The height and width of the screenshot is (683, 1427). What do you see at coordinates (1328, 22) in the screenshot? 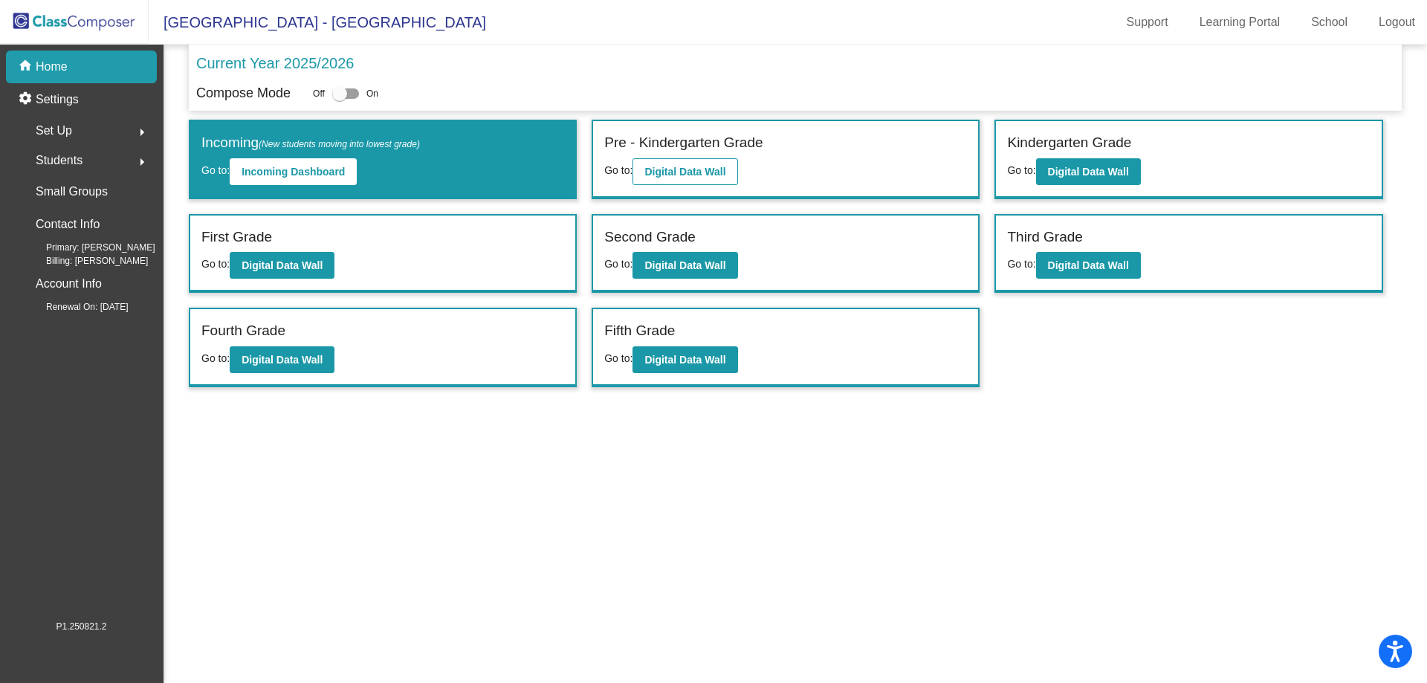
I see `a: School` at bounding box center [1328, 22].